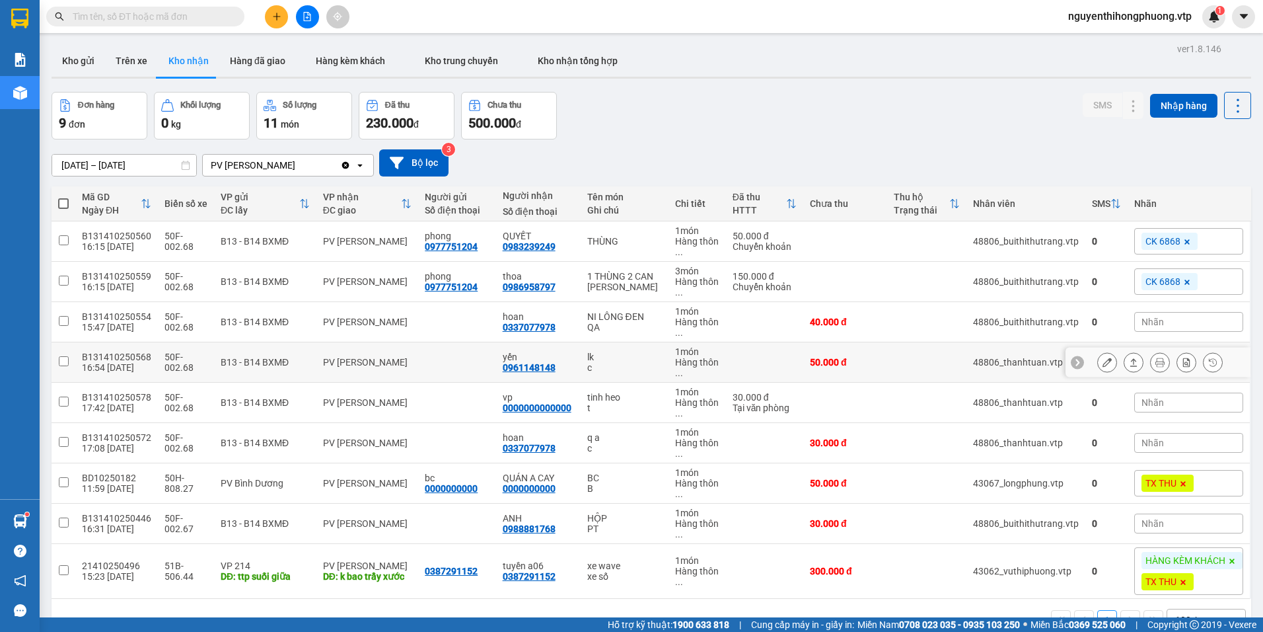 The width and height of the screenshot is (1263, 632). I want to click on span: caret-down, so click(1244, 17).